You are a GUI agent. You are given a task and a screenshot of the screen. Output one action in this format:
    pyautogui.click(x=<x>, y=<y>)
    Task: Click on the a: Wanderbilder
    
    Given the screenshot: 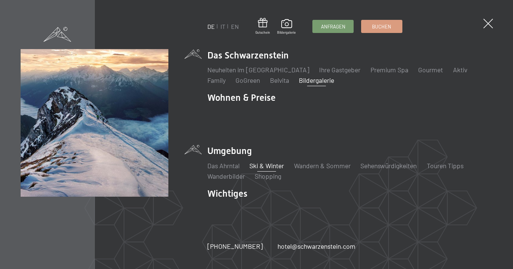 What is the action you would take?
    pyautogui.click(x=226, y=176)
    